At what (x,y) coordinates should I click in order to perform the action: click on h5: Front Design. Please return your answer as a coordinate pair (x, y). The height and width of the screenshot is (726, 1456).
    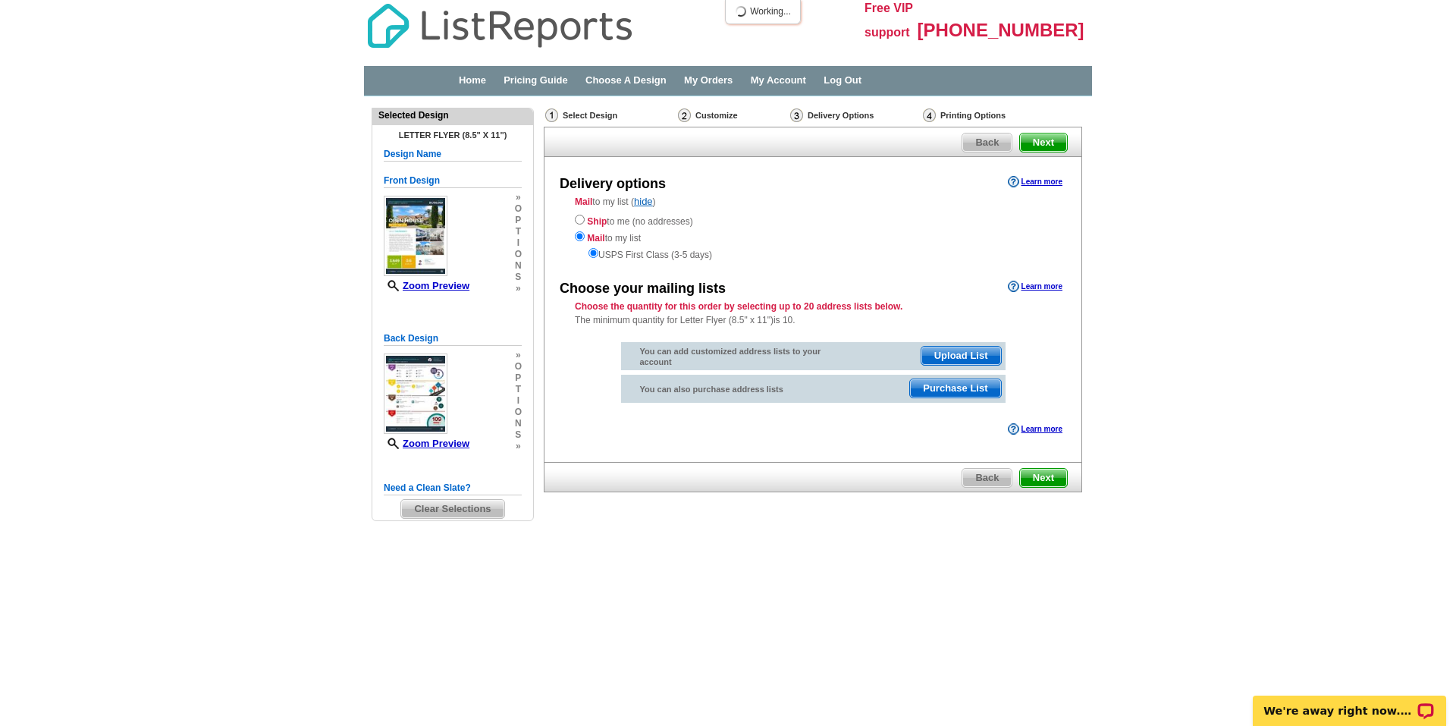
    Looking at the image, I should click on (453, 180).